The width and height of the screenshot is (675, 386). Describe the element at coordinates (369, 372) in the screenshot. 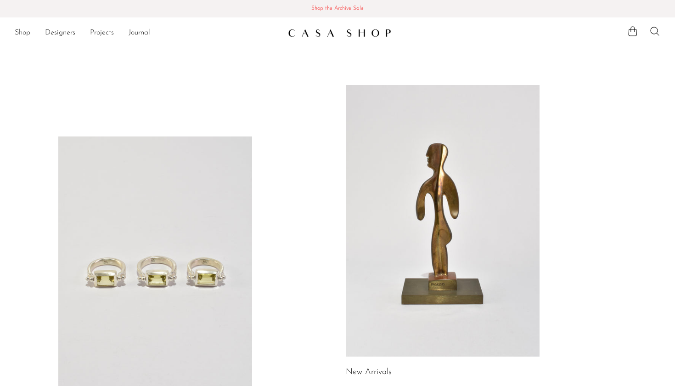

I see `a: New Arrivals` at that location.